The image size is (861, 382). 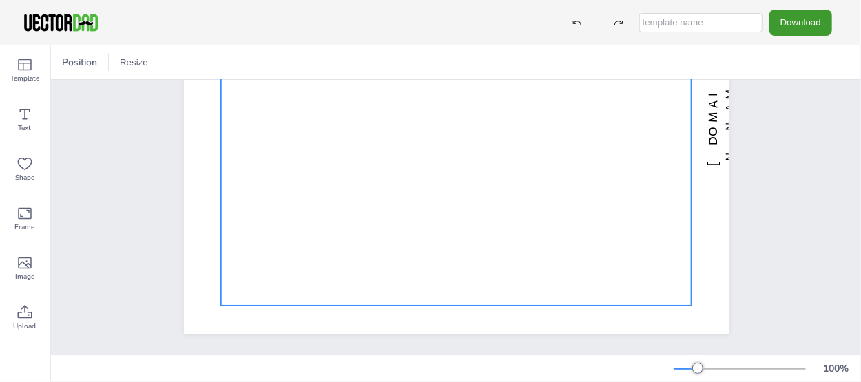 What do you see at coordinates (25, 277) in the screenshot?
I see `span: Image` at bounding box center [25, 277].